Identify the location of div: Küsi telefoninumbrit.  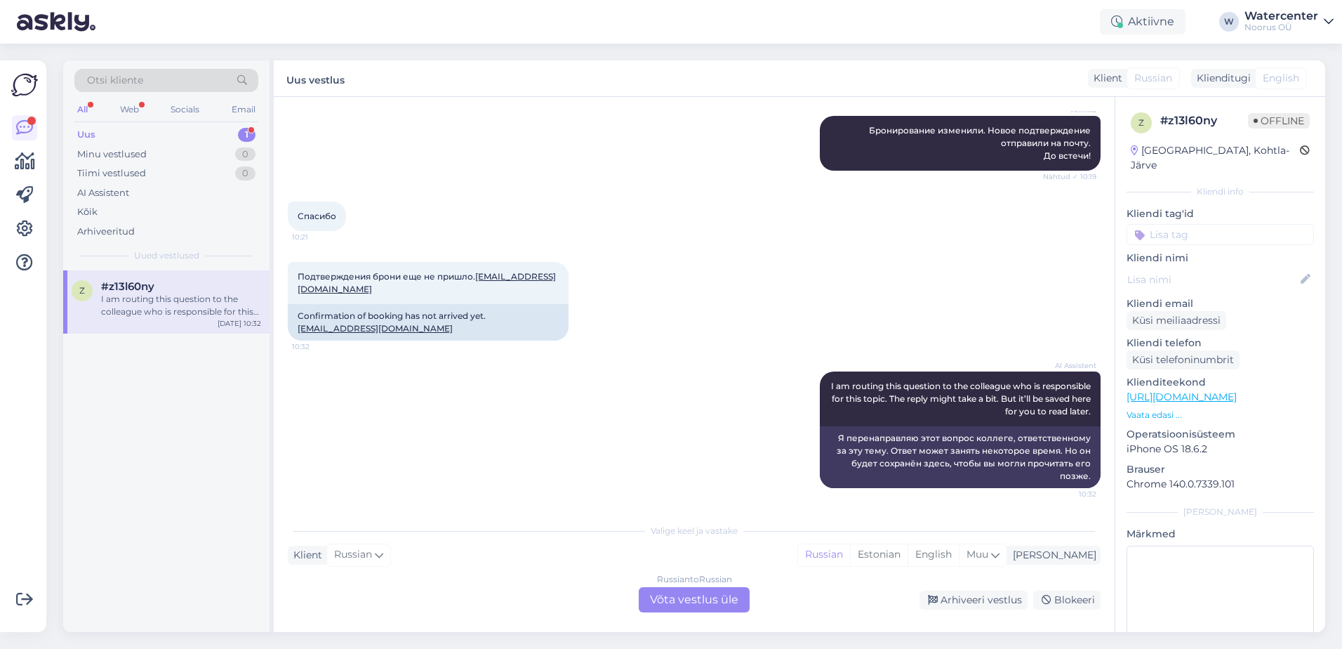
(1183, 359).